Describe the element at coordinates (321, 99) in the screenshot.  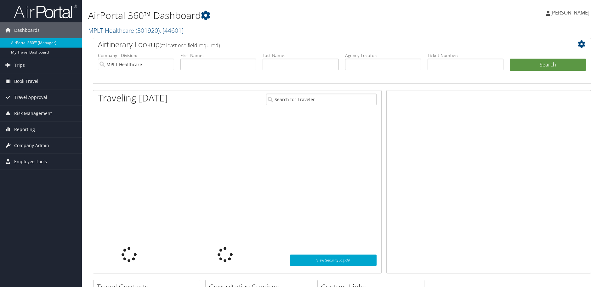
I see `input: Search for Traveler` at that location.